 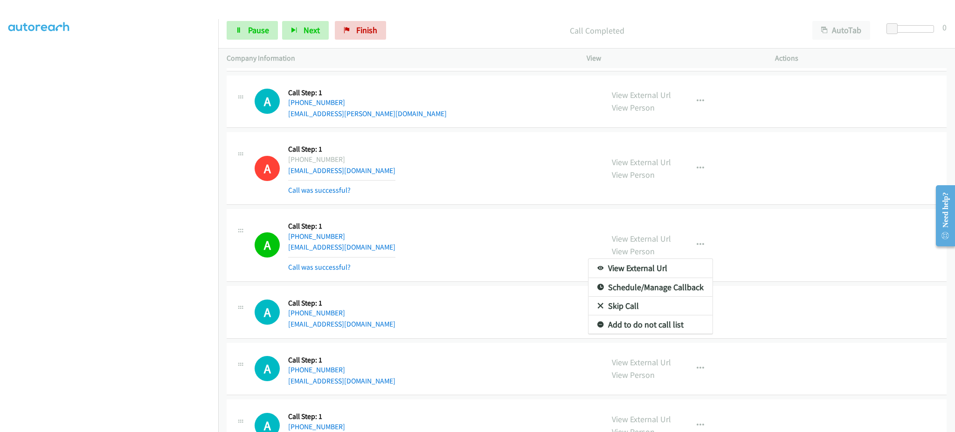 I want to click on a: Skip Call, so click(x=651, y=306).